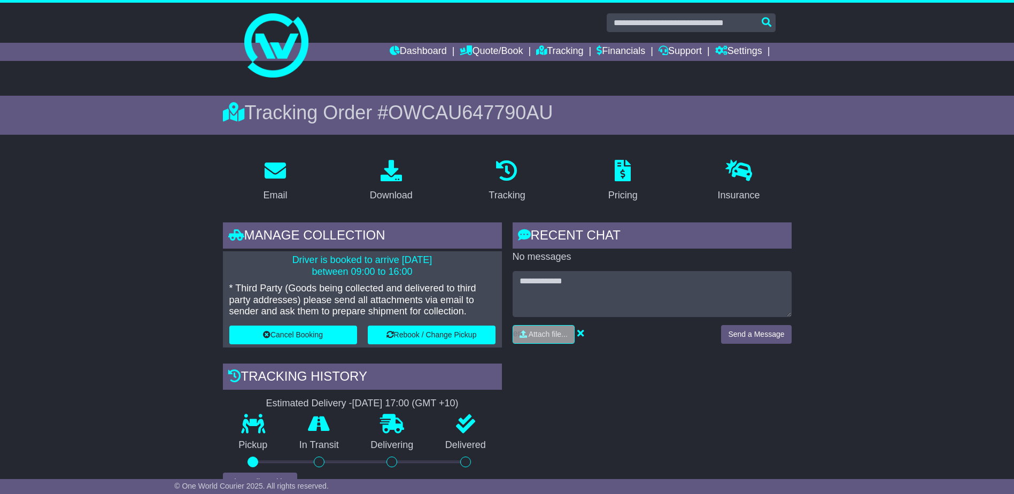  I want to click on a: Email, so click(275, 181).